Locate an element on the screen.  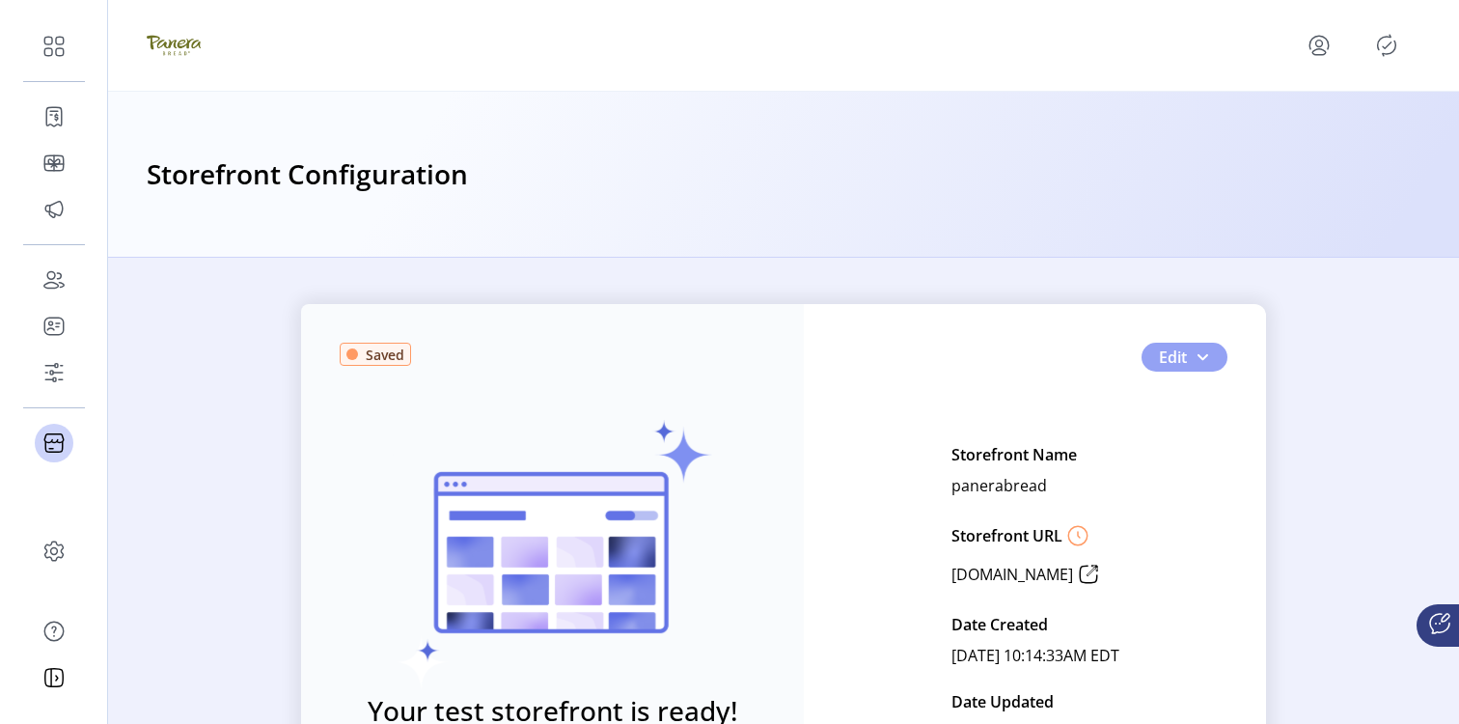
span: Edit is located at coordinates (1172, 357).